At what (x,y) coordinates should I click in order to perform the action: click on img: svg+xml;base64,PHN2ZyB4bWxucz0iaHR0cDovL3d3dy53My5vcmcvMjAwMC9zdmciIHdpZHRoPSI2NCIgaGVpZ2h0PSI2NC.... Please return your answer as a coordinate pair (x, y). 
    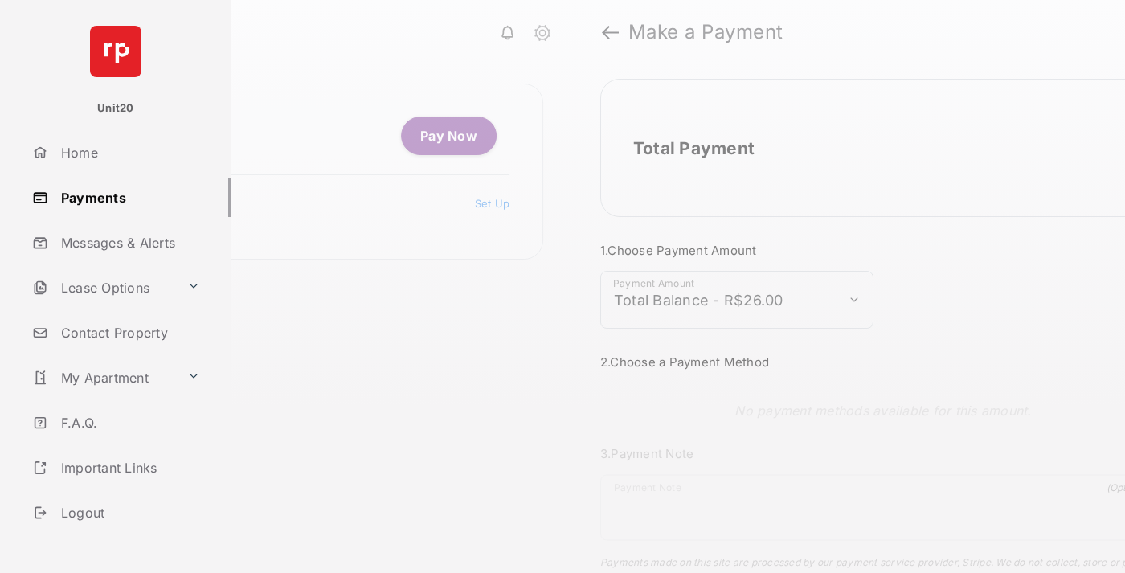
    Looking at the image, I should click on (116, 51).